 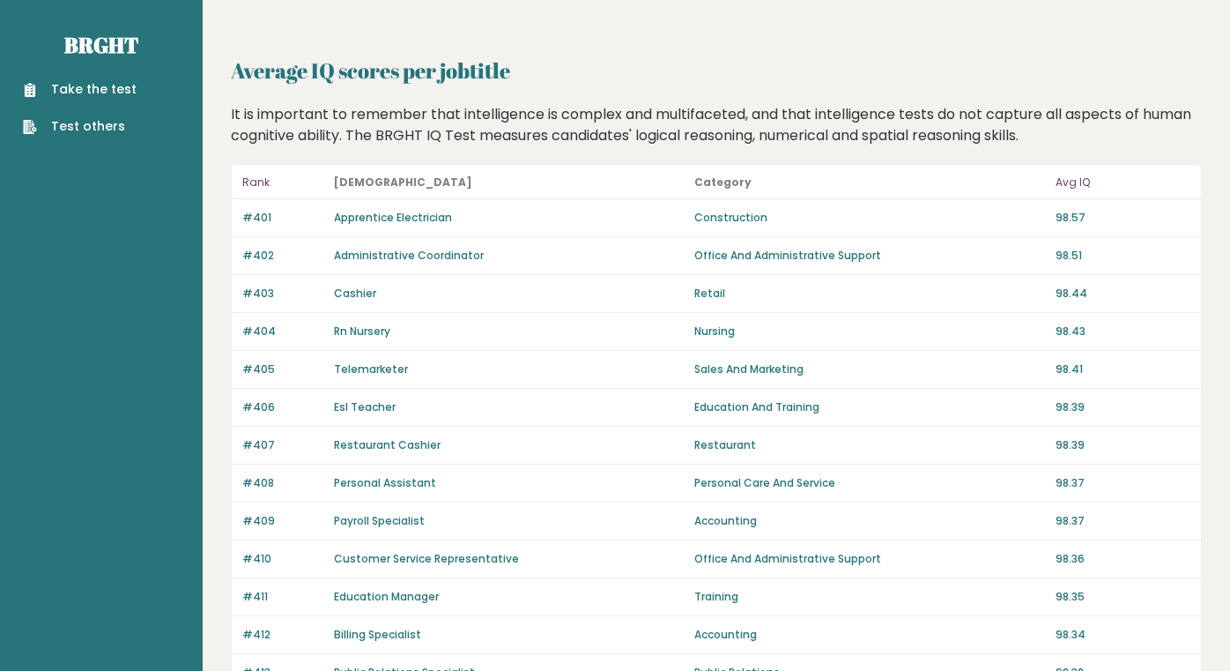 What do you see at coordinates (870, 331) in the screenshot?
I see `p: Nursing` at bounding box center [870, 331].